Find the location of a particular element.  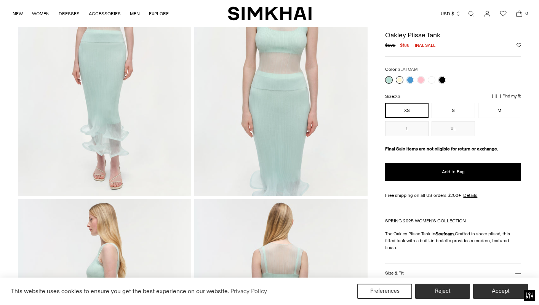

strong: Seafoam. is located at coordinates (445, 234).